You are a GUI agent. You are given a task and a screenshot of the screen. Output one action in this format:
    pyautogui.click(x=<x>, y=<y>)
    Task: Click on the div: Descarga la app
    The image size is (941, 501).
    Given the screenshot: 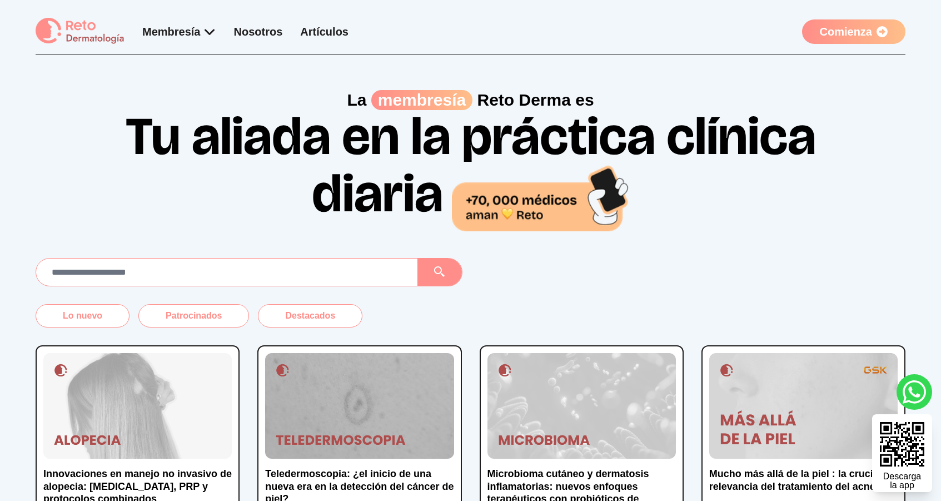 What is the action you would take?
    pyautogui.click(x=902, y=481)
    